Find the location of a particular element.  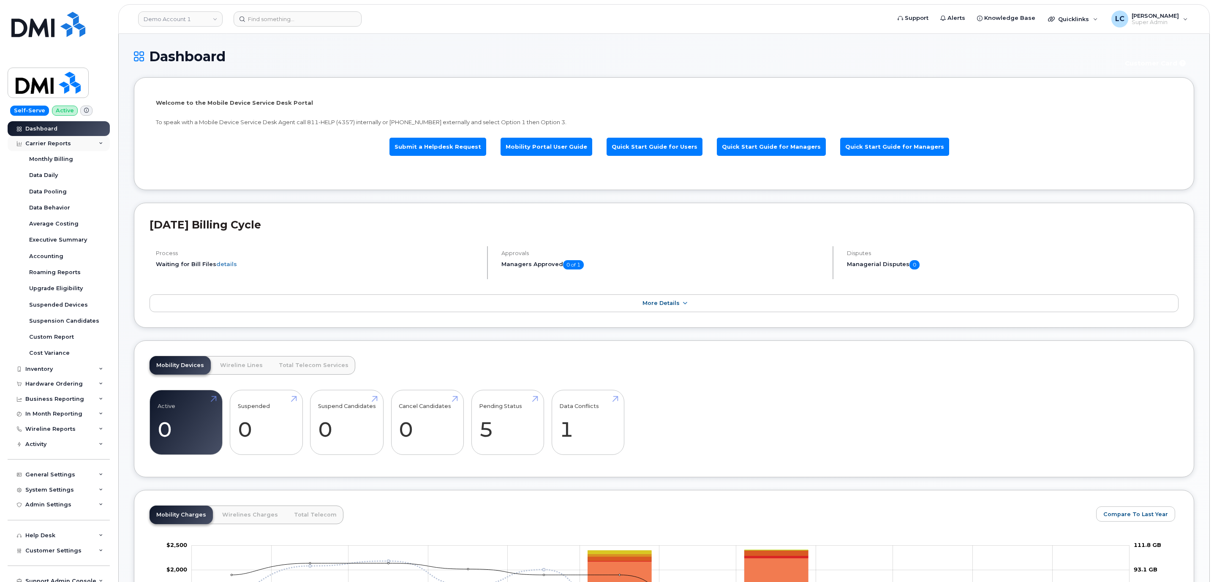

a: details is located at coordinates (226, 264).